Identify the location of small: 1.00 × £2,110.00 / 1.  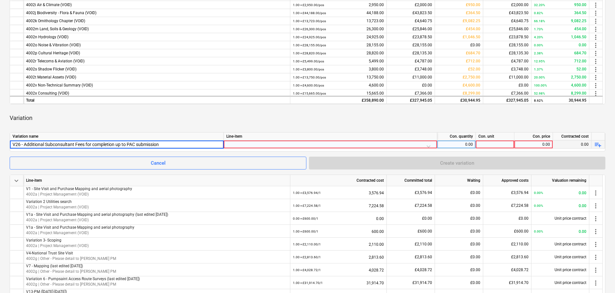
(307, 244).